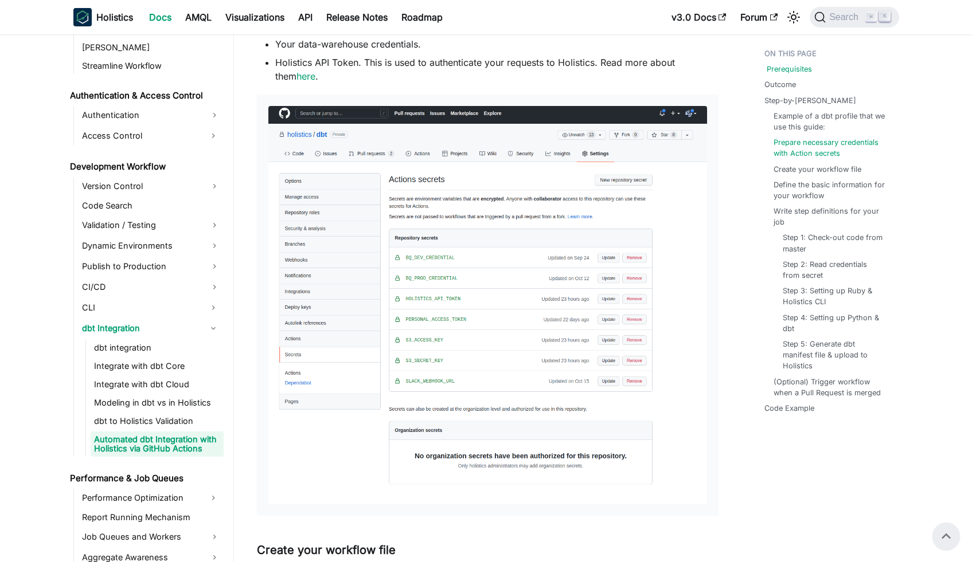  I want to click on a: Example of a dbt profile that we use this guide:, so click(830, 122).